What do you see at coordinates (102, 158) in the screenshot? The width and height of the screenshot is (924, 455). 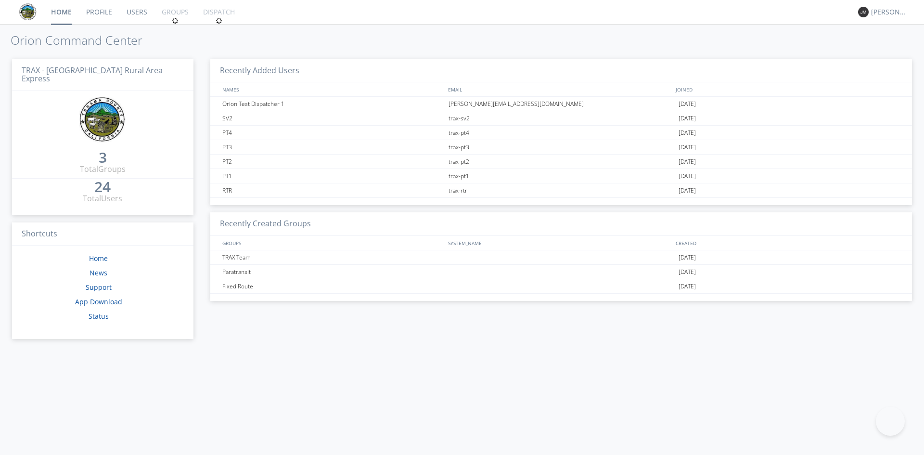 I see `a: 3` at bounding box center [102, 158].